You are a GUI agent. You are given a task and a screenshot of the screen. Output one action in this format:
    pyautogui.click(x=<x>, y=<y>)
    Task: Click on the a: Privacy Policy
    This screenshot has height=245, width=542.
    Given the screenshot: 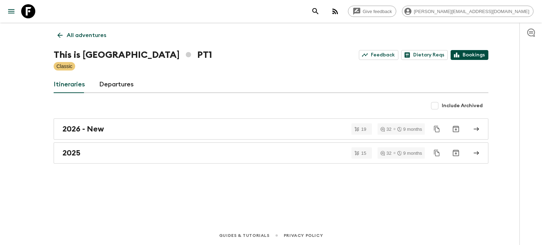 What is the action you would take?
    pyautogui.click(x=303, y=236)
    